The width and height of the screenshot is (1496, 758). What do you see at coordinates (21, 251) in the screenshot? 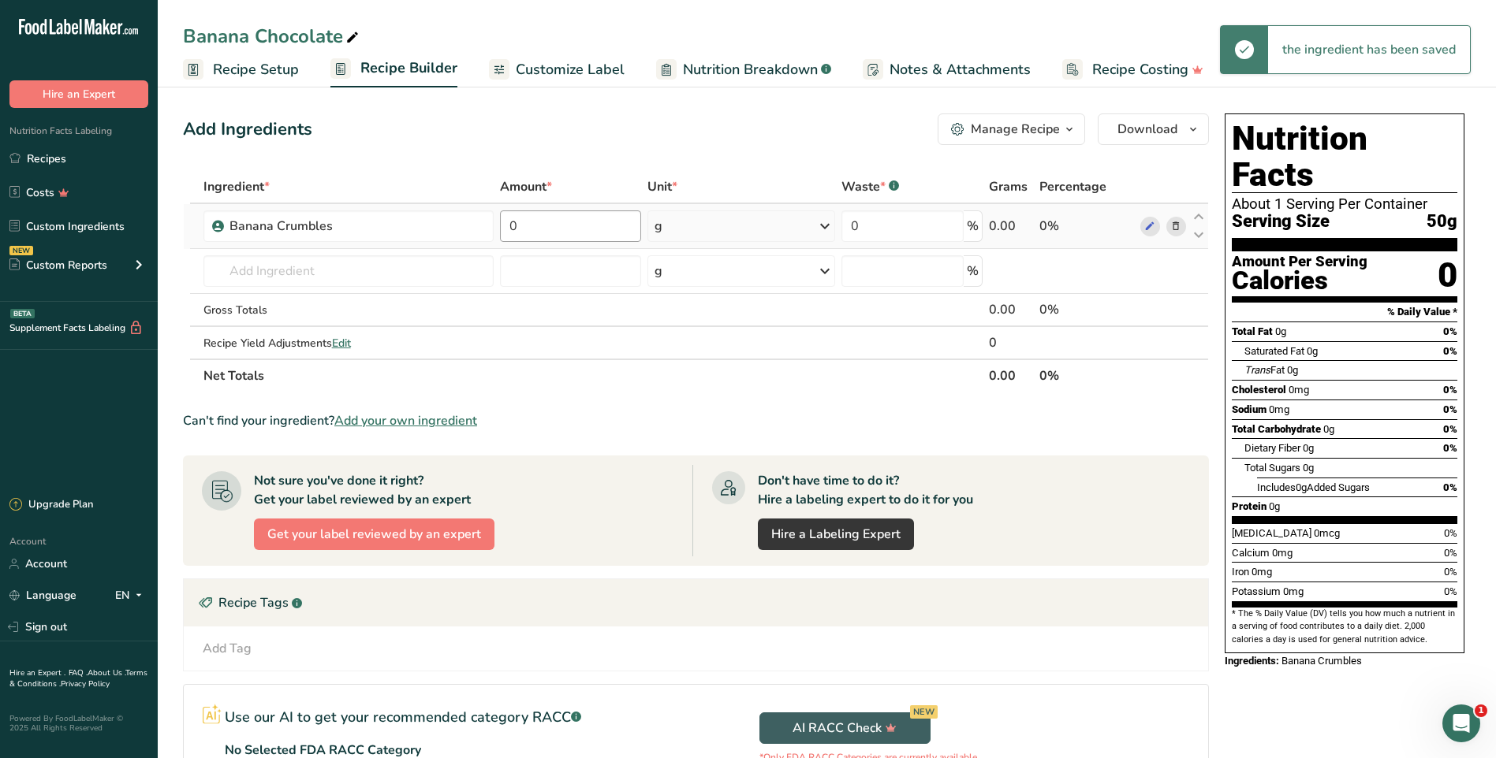
I see `div: NEW` at bounding box center [21, 251].